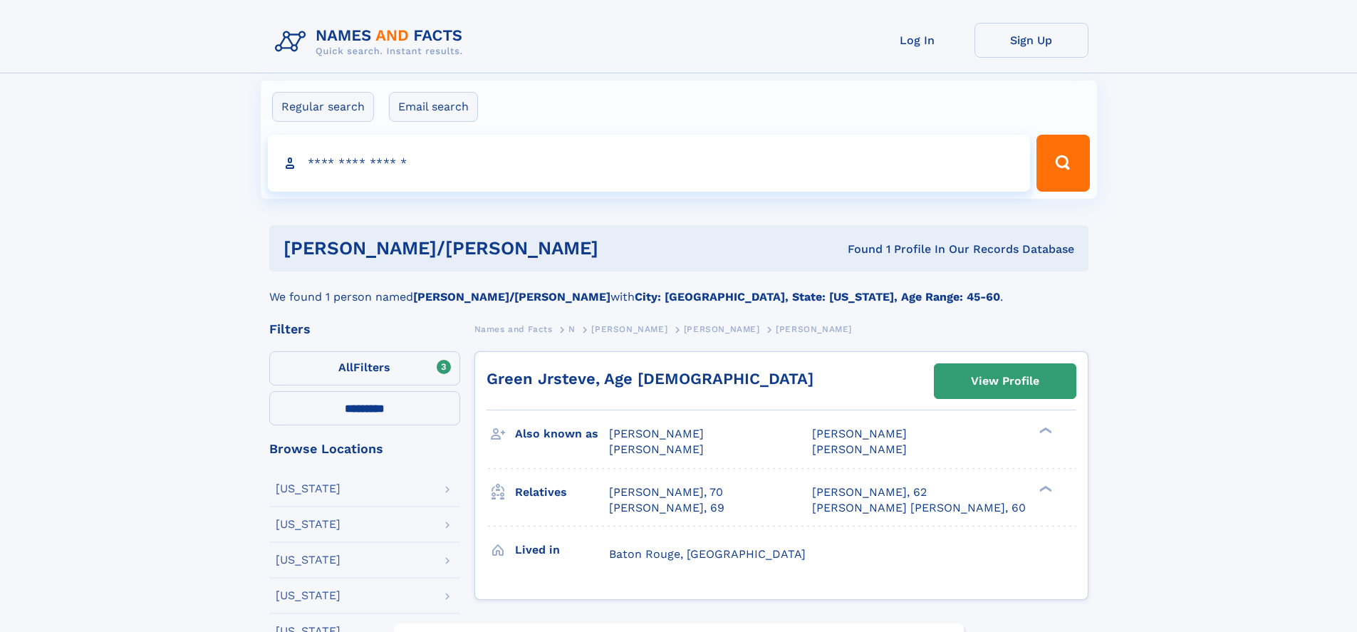 The image size is (1357, 632). What do you see at coordinates (572, 329) in the screenshot?
I see `span: N` at bounding box center [572, 329].